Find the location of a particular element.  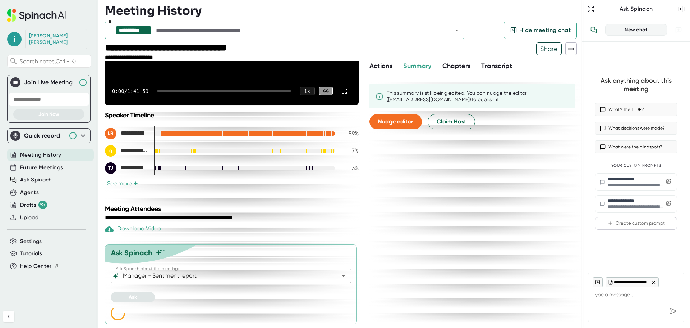

button: Actions is located at coordinates (381, 66).